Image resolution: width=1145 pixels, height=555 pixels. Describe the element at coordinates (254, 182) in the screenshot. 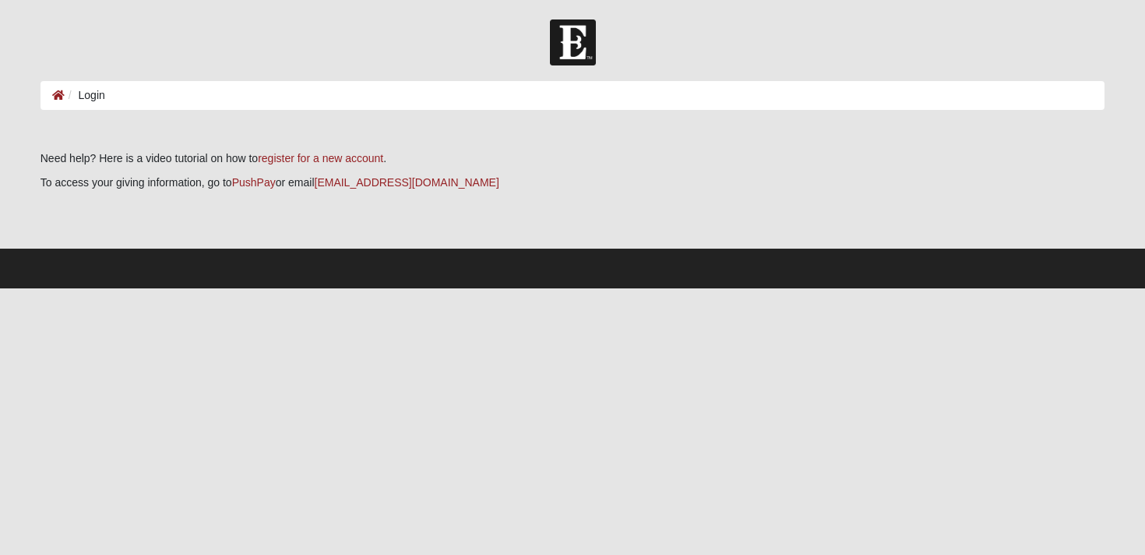

I see `a: PushPay` at that location.